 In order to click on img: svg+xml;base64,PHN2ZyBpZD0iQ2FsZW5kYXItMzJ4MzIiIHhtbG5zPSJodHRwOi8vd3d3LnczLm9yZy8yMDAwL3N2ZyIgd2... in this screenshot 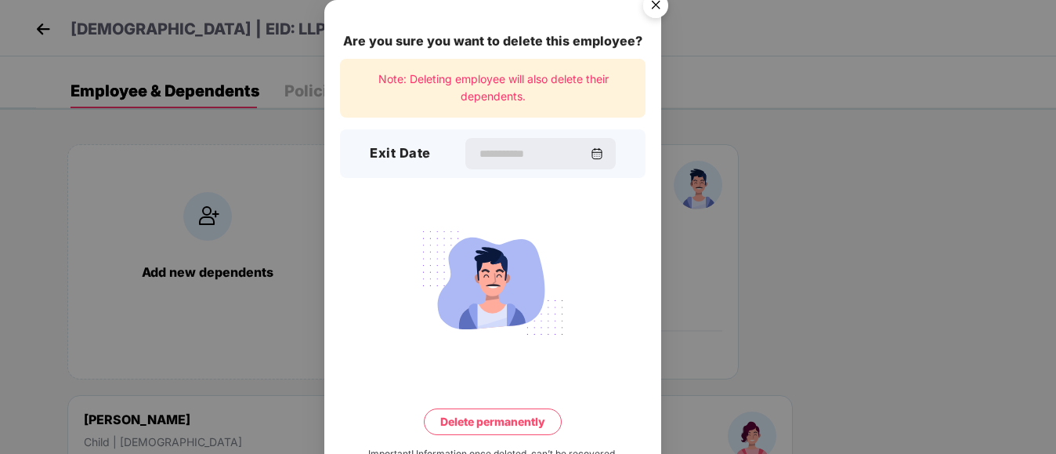, I will do `click(597, 154)`.